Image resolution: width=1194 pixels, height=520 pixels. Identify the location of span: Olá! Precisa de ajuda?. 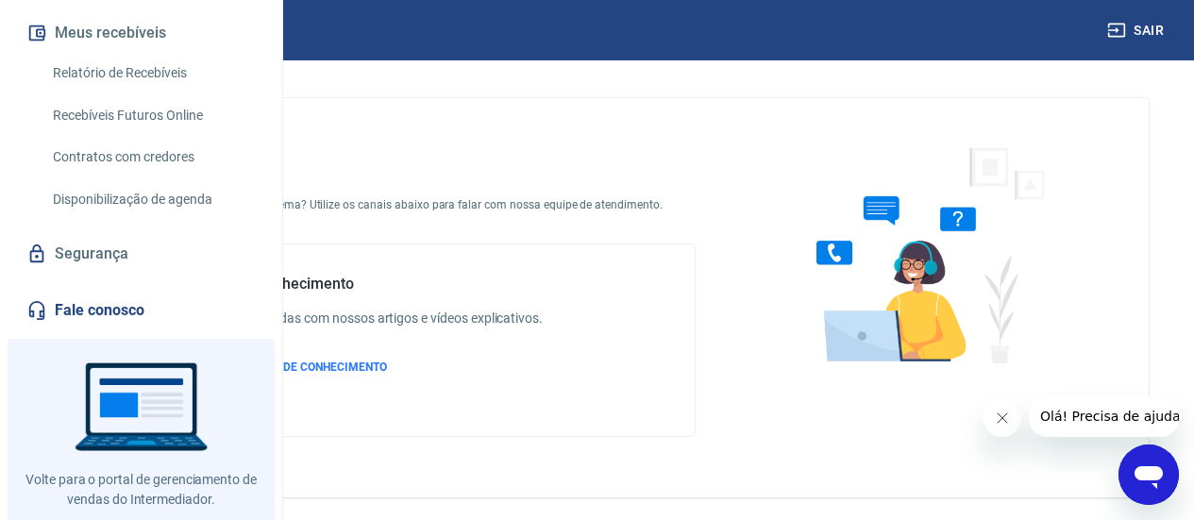
(85, 21).